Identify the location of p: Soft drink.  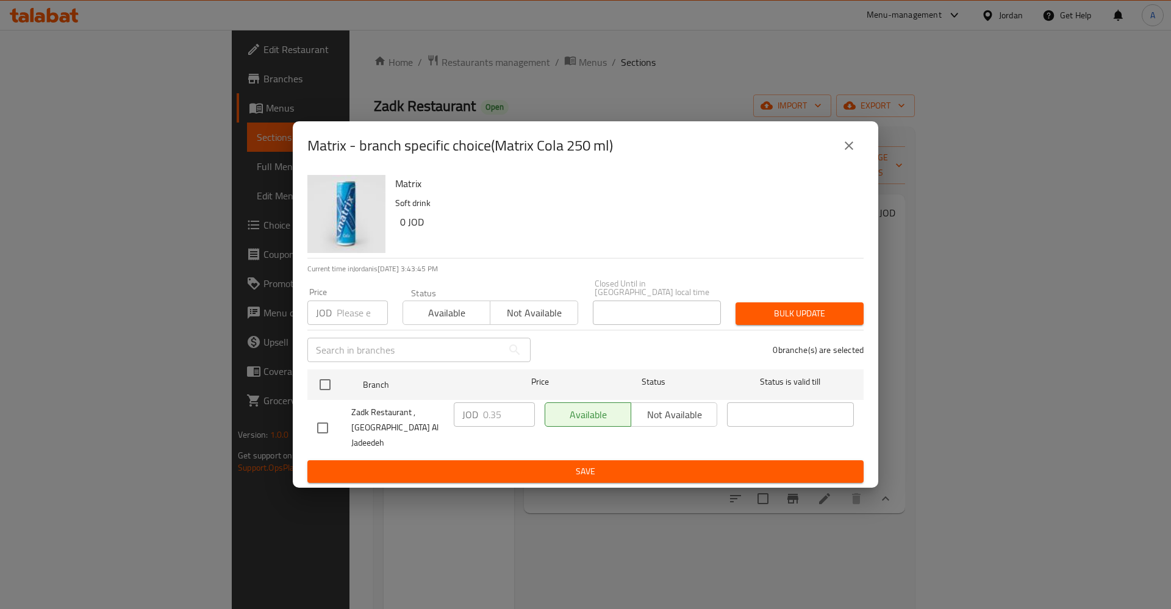
(624, 203).